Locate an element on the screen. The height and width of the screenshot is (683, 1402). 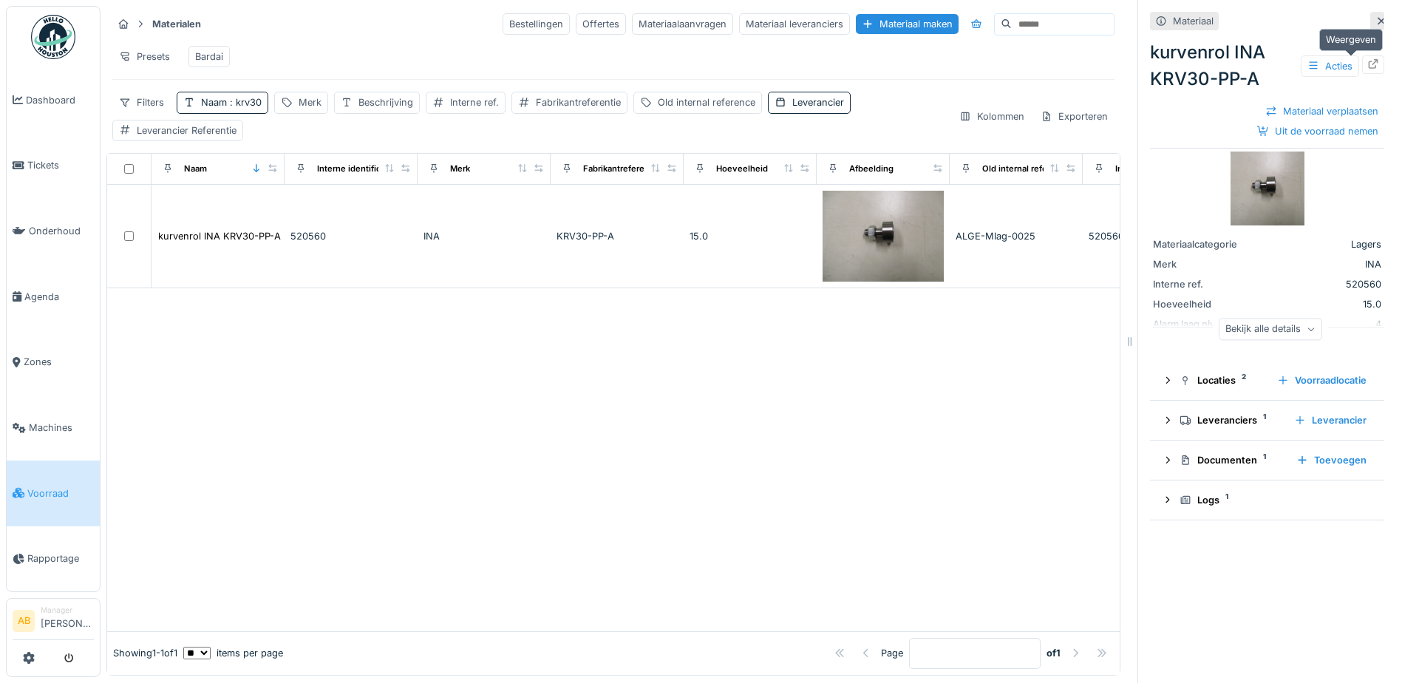
a: Agenda is located at coordinates (53, 296).